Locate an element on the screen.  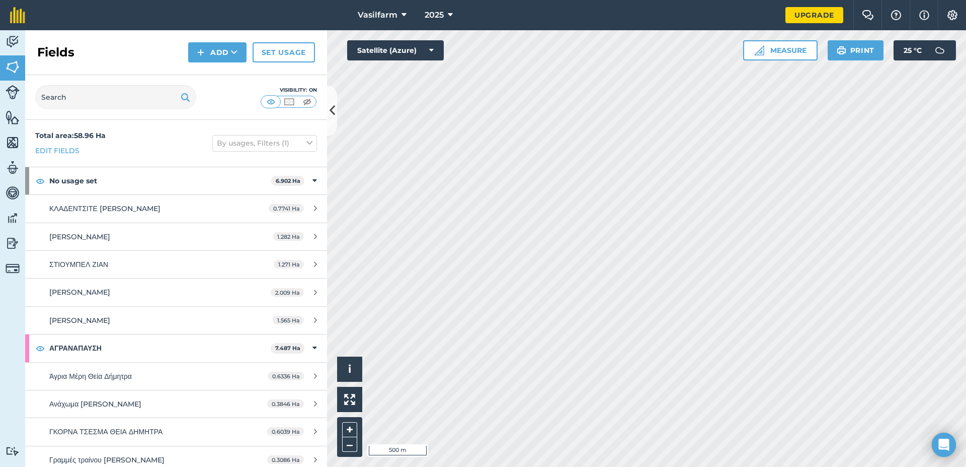
span: ΣΤΙΟΥΜΠΕΛ ΖΙΑΝ is located at coordinates (79, 264).